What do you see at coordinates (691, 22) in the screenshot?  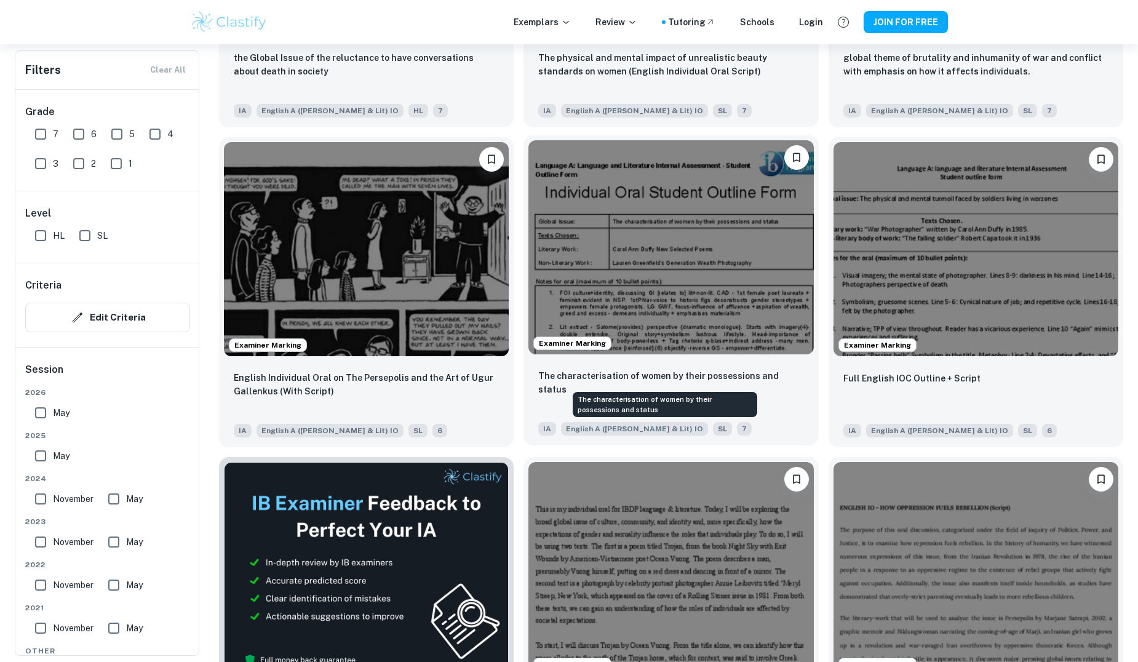 I see `div: Tutoring` at bounding box center [691, 22].